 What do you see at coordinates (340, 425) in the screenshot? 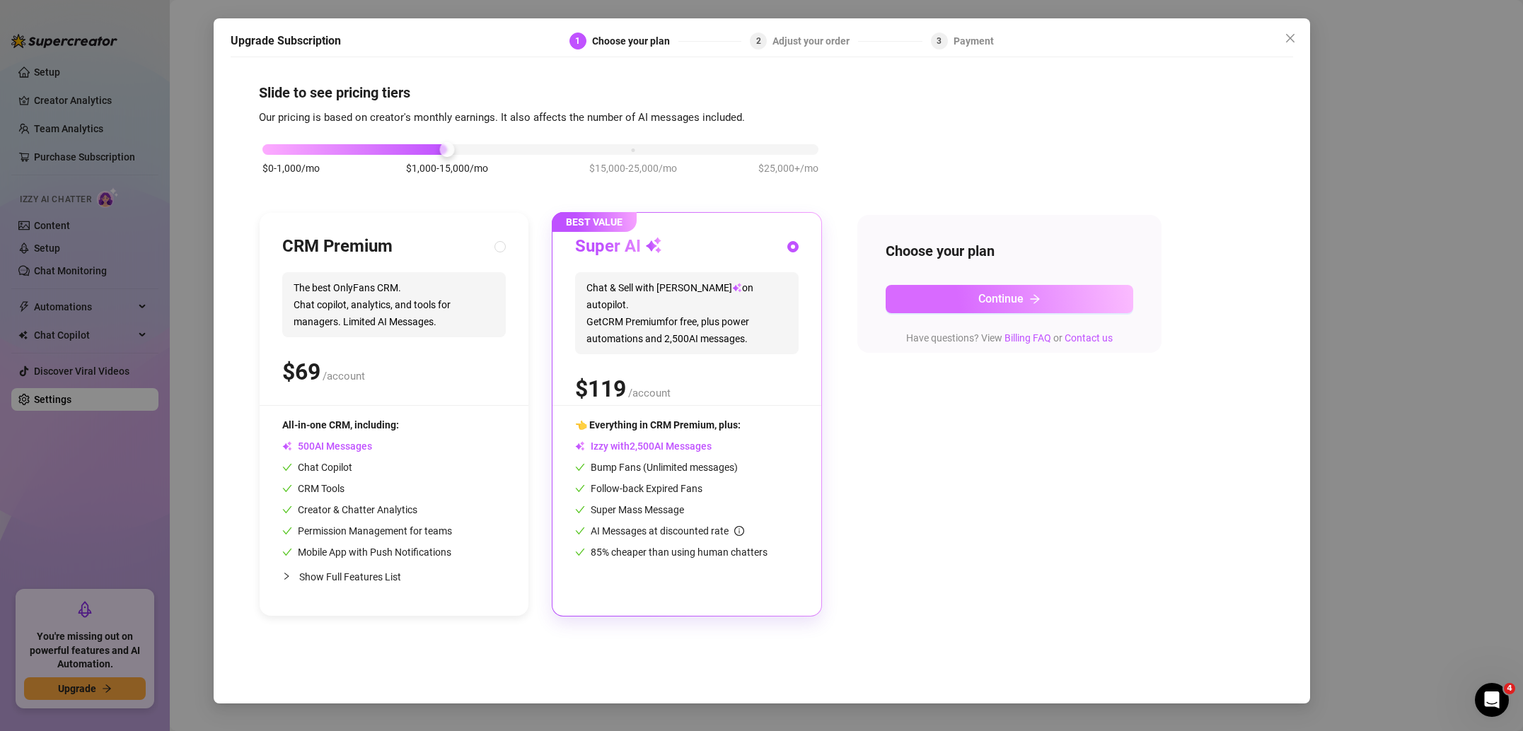
I see `span: All-in-one CRM, including:` at bounding box center [340, 425].